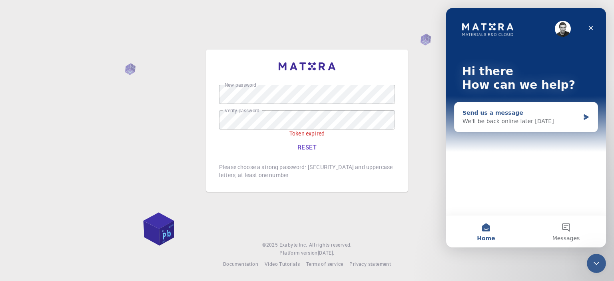 The height and width of the screenshot is (281, 614). What do you see at coordinates (80, 64) in the screenshot?
I see `p: Hi there` at bounding box center [80, 64].